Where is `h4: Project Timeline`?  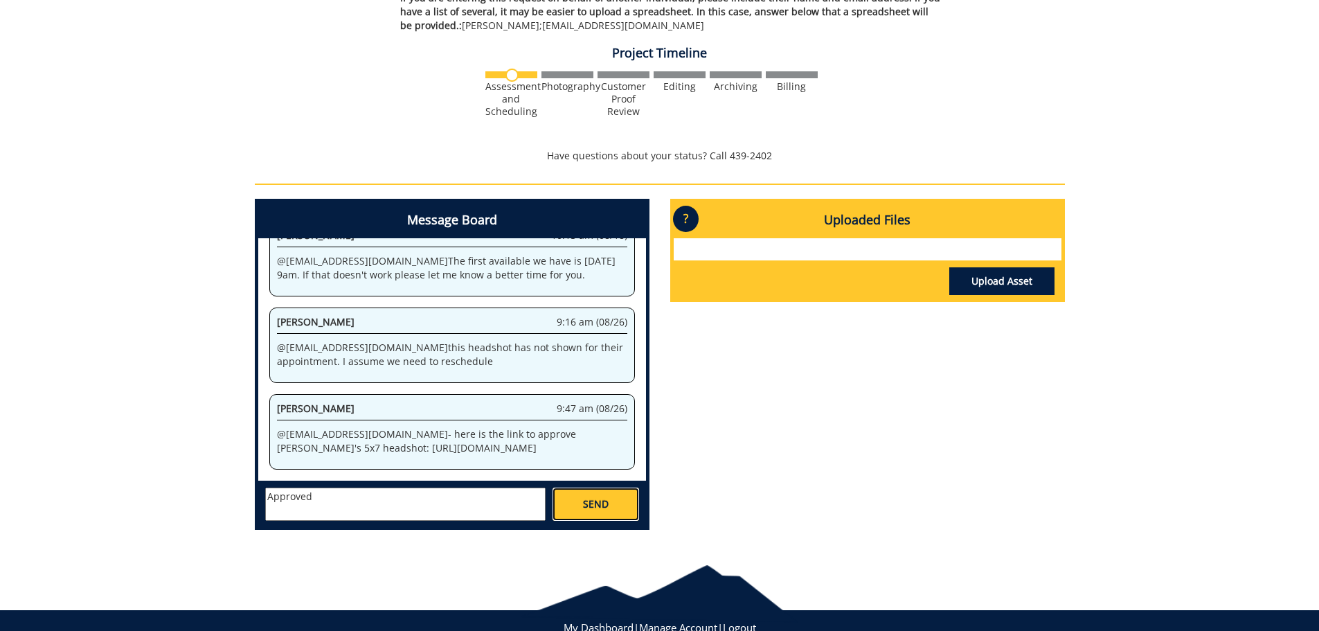
h4: Project Timeline is located at coordinates (660, 53).